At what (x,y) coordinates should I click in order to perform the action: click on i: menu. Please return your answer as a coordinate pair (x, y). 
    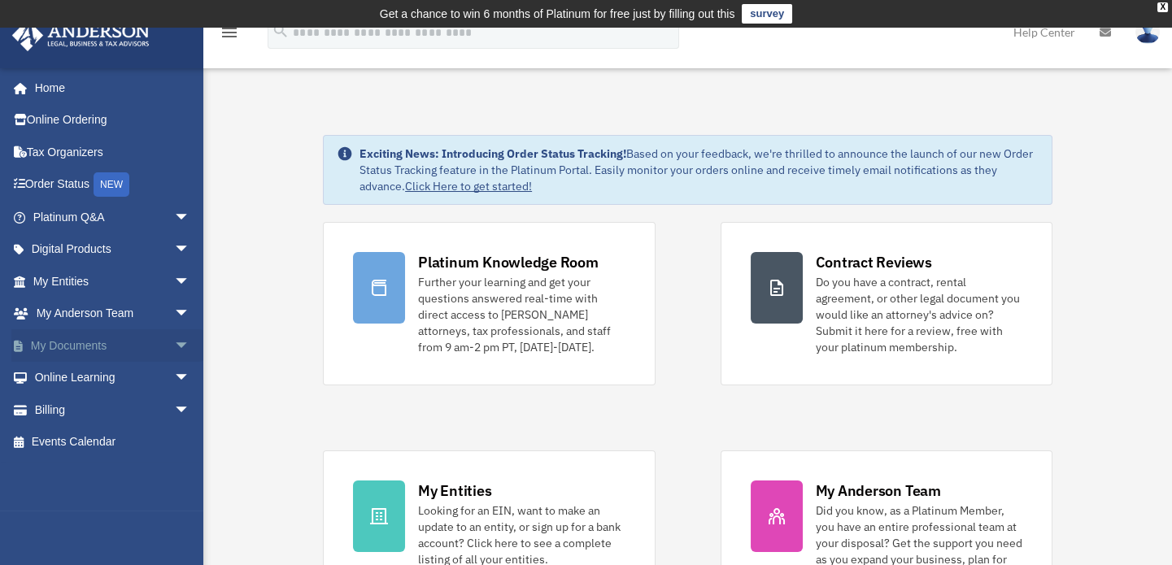
    Looking at the image, I should click on (229, 33).